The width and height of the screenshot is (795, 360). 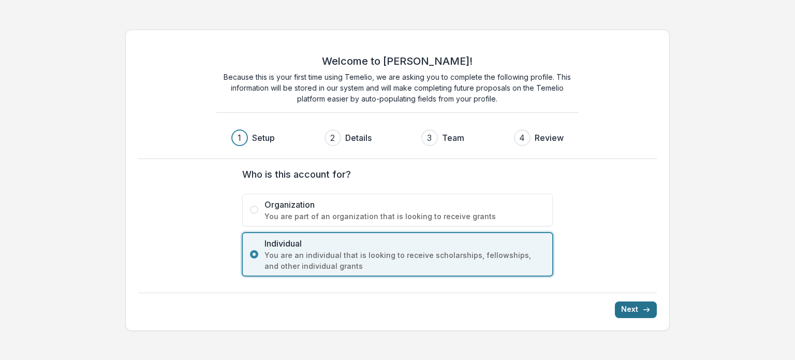 I want to click on label: Who is this account for?, so click(x=395, y=174).